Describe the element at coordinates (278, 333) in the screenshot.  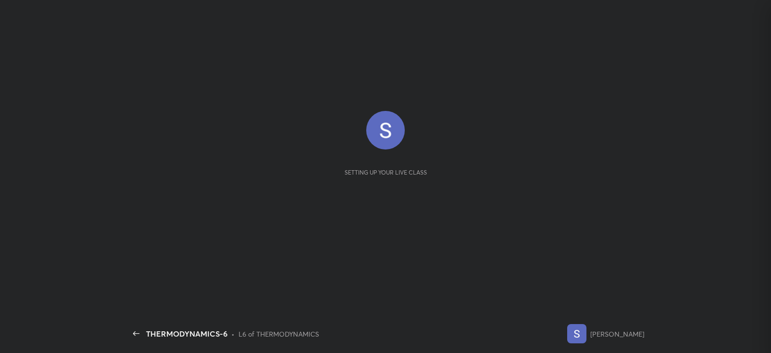
I see `div: L6 of THERMODYNAMICS` at that location.